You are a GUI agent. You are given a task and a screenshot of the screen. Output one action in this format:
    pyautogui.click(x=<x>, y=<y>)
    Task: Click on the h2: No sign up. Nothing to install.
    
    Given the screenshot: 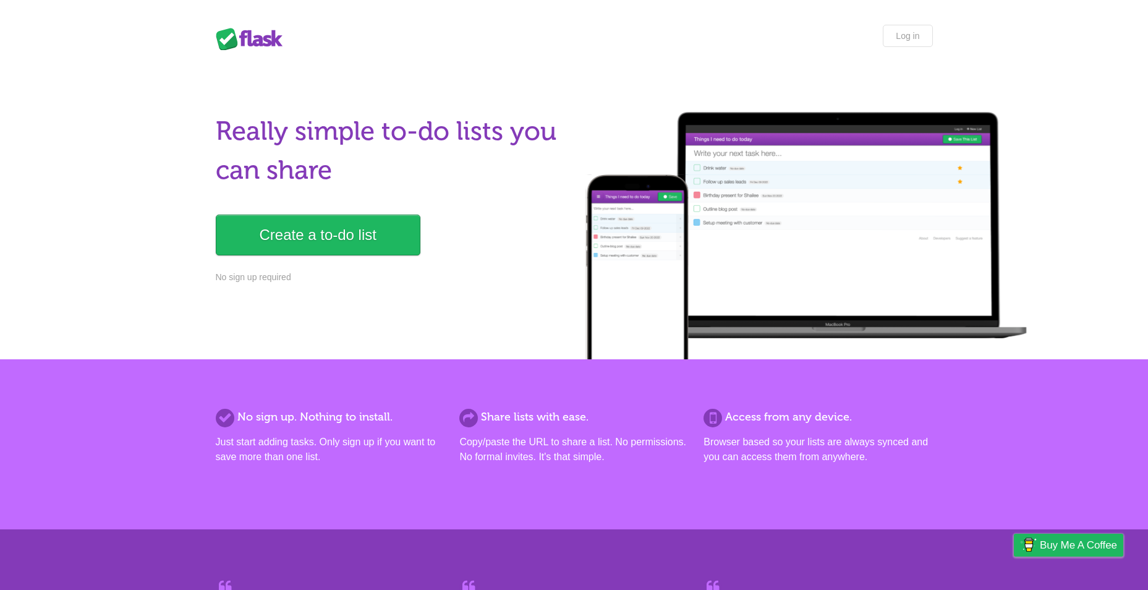 What is the action you would take?
    pyautogui.click(x=330, y=417)
    